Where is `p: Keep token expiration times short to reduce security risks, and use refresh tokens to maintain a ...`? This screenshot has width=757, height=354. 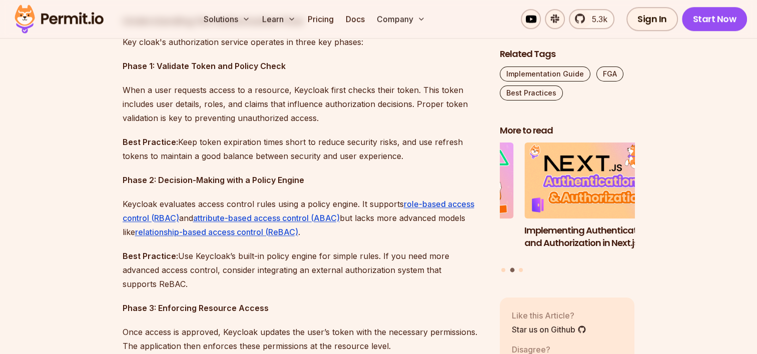 p: Keep token expiration times short to reduce security risks, and use refresh tokens to maintain a ... is located at coordinates (303, 149).